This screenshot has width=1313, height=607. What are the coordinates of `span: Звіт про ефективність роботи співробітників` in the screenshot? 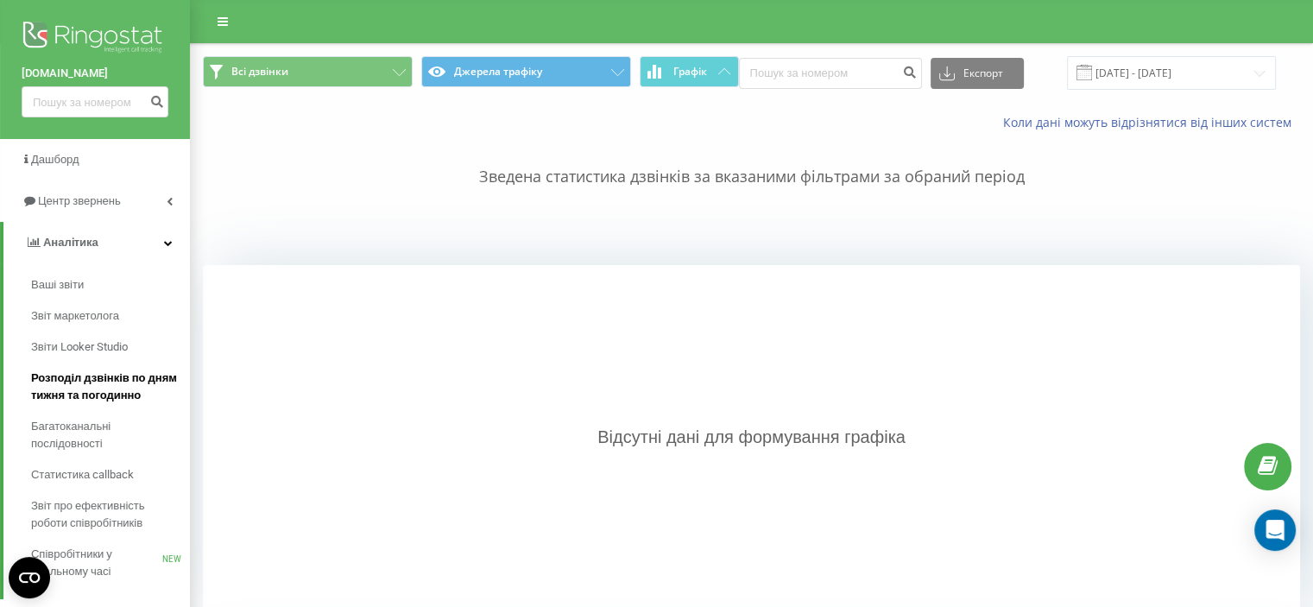 It's located at (106, 514).